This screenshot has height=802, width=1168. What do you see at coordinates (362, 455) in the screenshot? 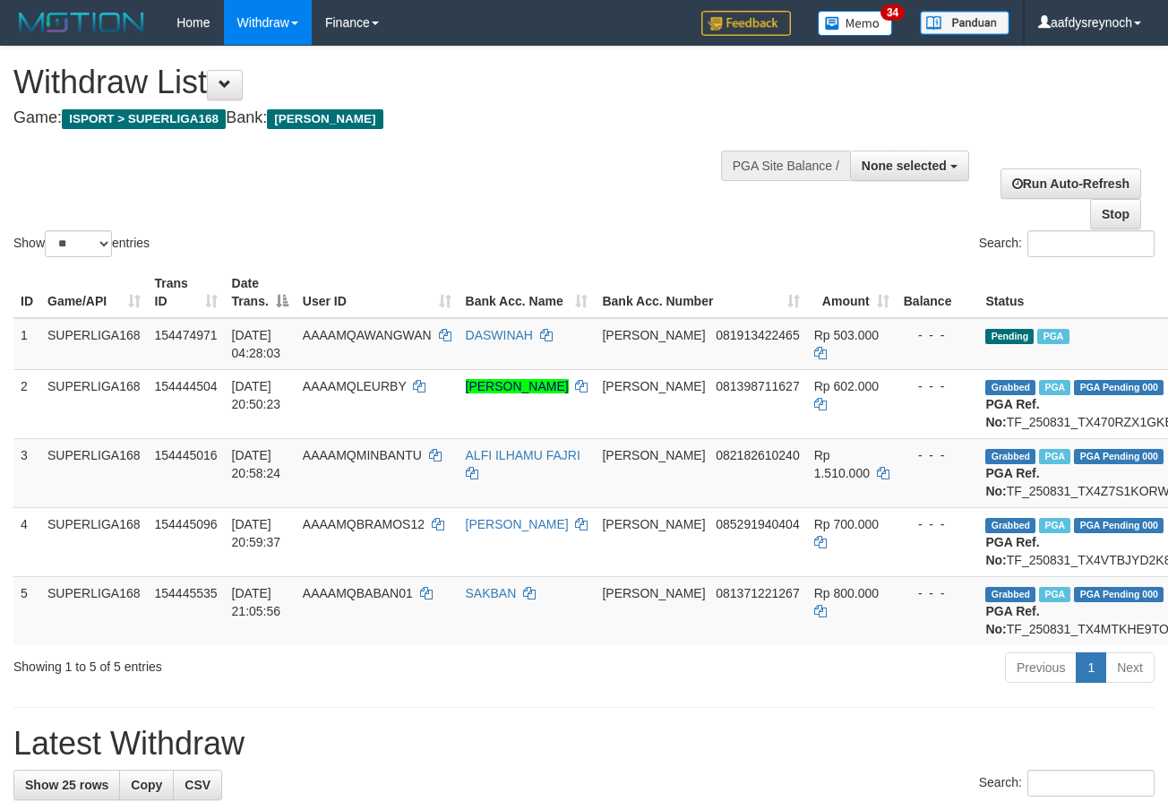
I see `span: AAAAMQMINBANTU` at bounding box center [362, 455].